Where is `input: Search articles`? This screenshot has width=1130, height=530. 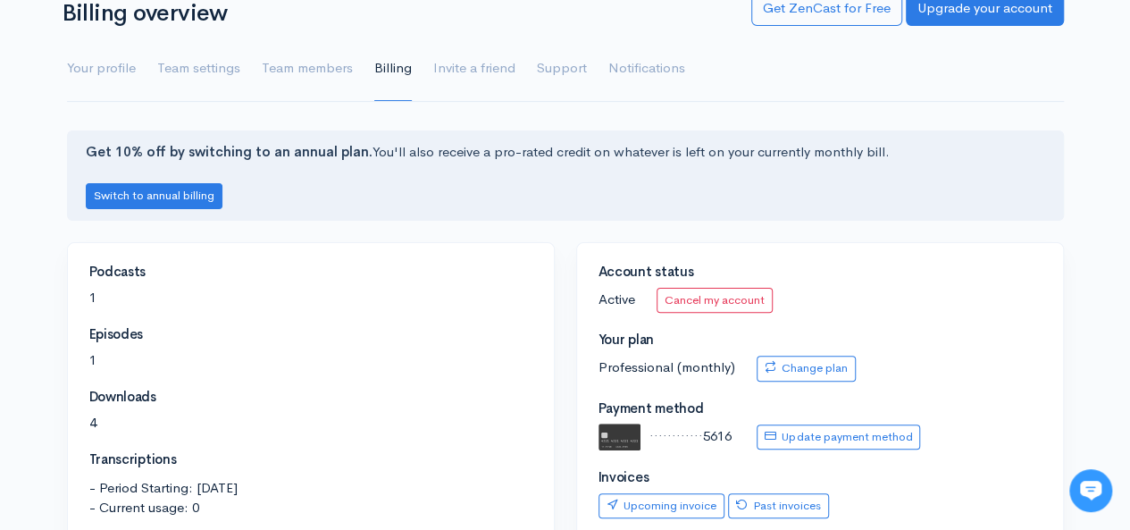
input: Search articles is located at coordinates (185, 354).